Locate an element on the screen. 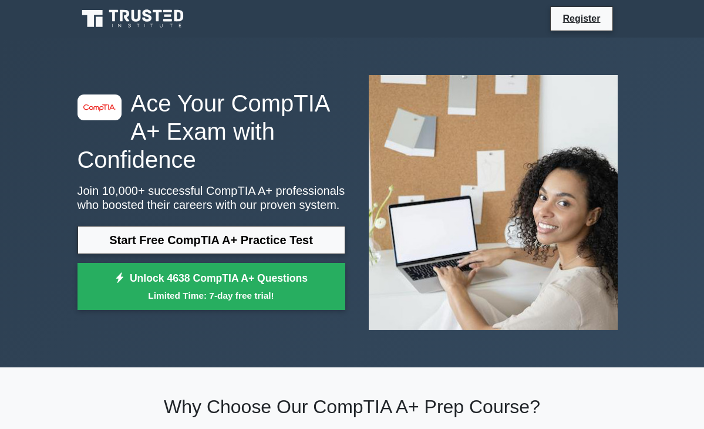 The width and height of the screenshot is (704, 429). a: Register is located at coordinates (581, 18).